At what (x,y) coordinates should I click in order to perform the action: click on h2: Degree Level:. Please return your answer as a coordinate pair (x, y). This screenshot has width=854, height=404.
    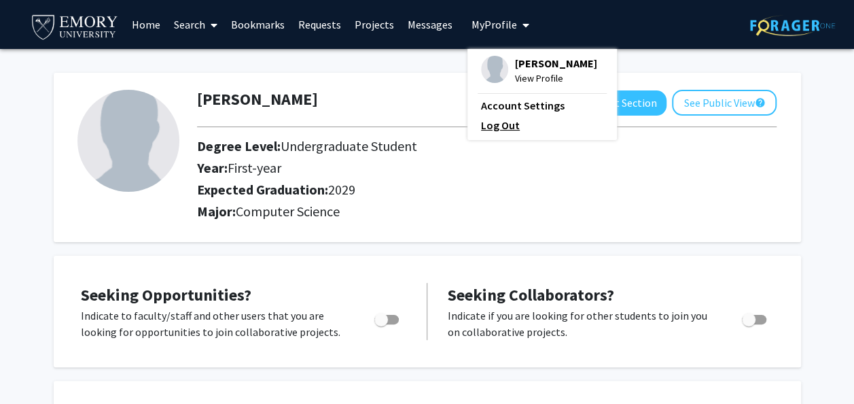
    Looking at the image, I should click on (448, 146).